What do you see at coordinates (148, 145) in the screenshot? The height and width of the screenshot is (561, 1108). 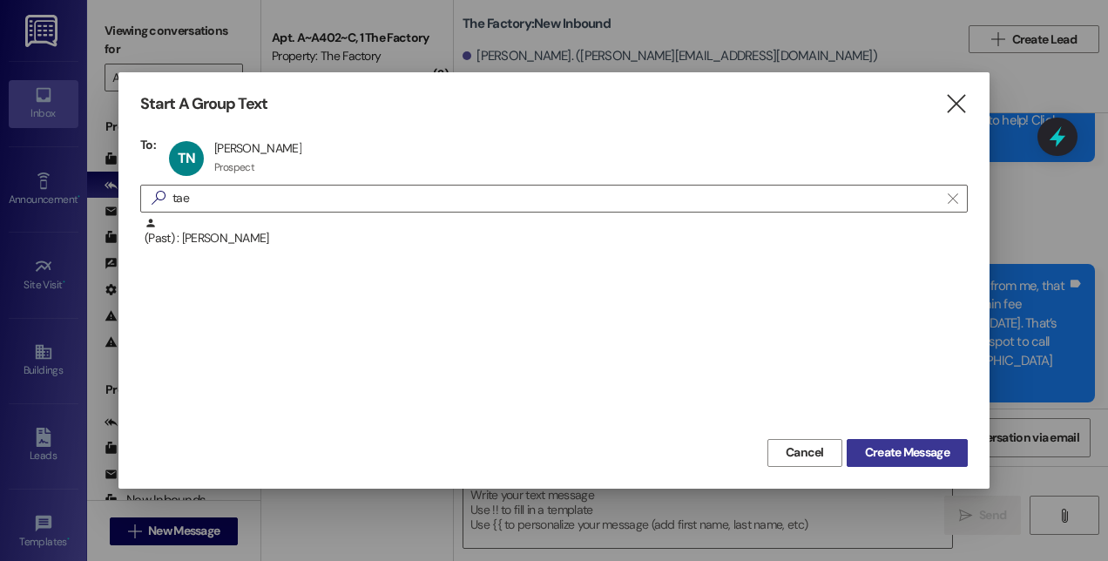 I see `h3: To:` at bounding box center [148, 145].